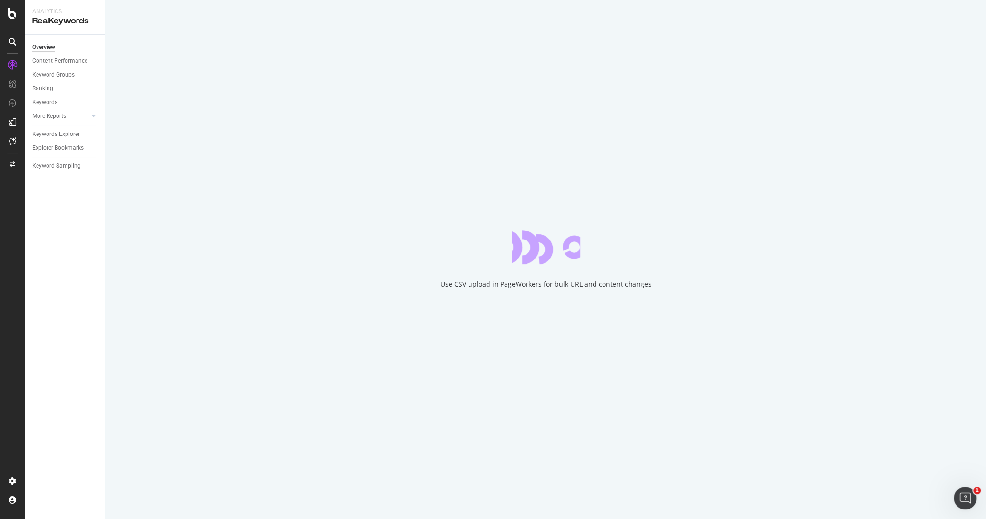  I want to click on div: Overview, so click(44, 47).